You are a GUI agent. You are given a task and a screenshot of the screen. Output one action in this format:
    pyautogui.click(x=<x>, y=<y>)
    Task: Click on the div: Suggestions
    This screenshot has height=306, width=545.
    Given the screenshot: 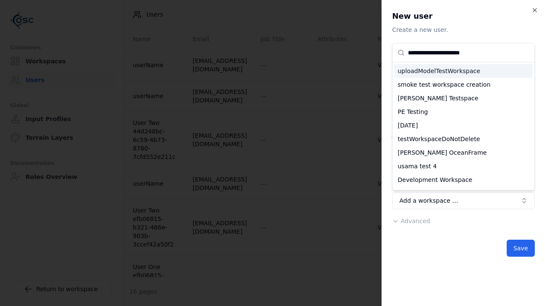 What is the action you would take?
    pyautogui.click(x=463, y=126)
    